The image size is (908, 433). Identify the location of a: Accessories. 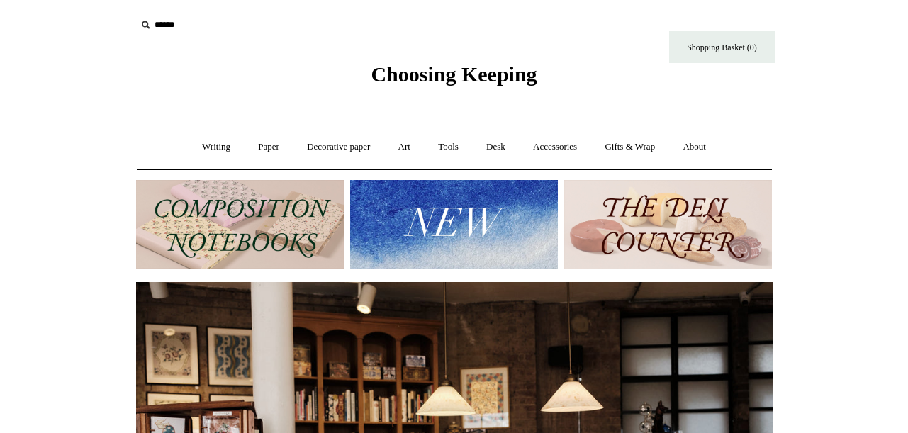
(555, 147).